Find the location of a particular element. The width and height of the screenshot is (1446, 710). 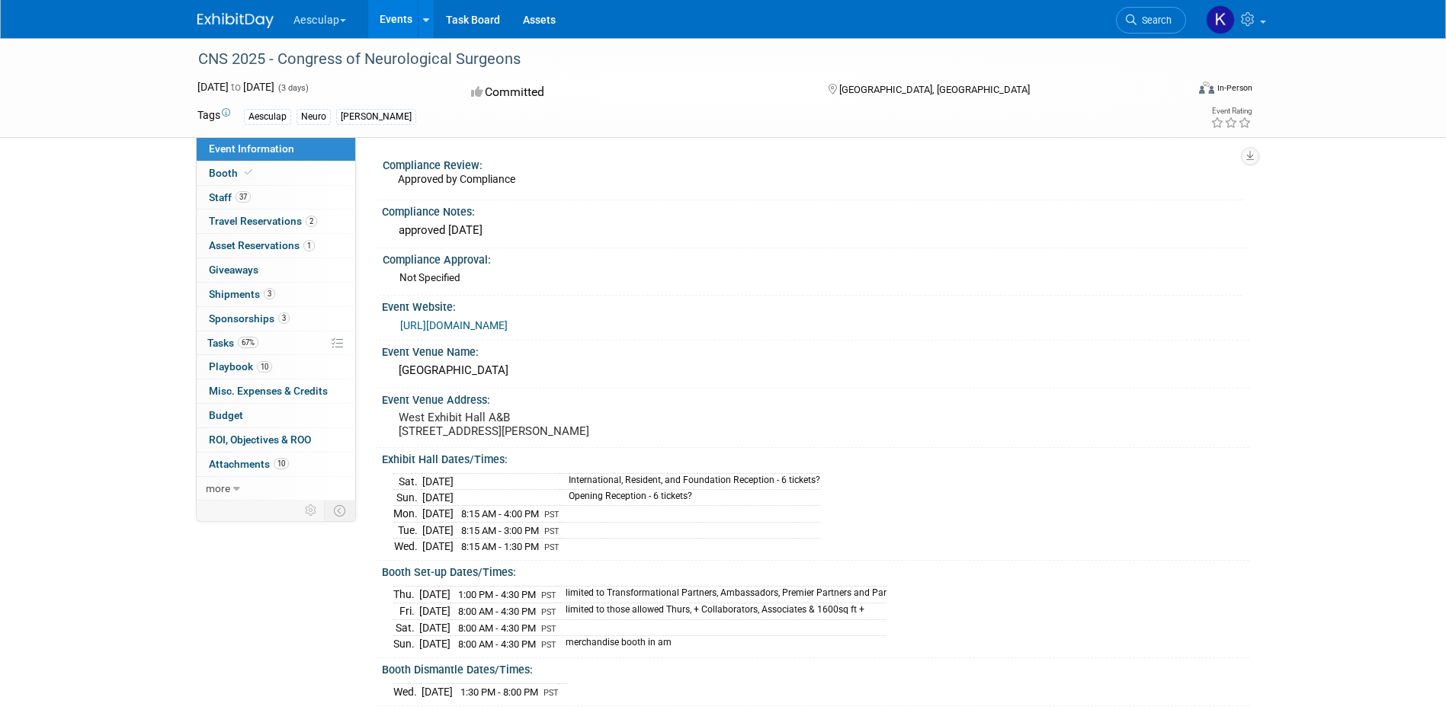

a: Budget is located at coordinates (276, 415).